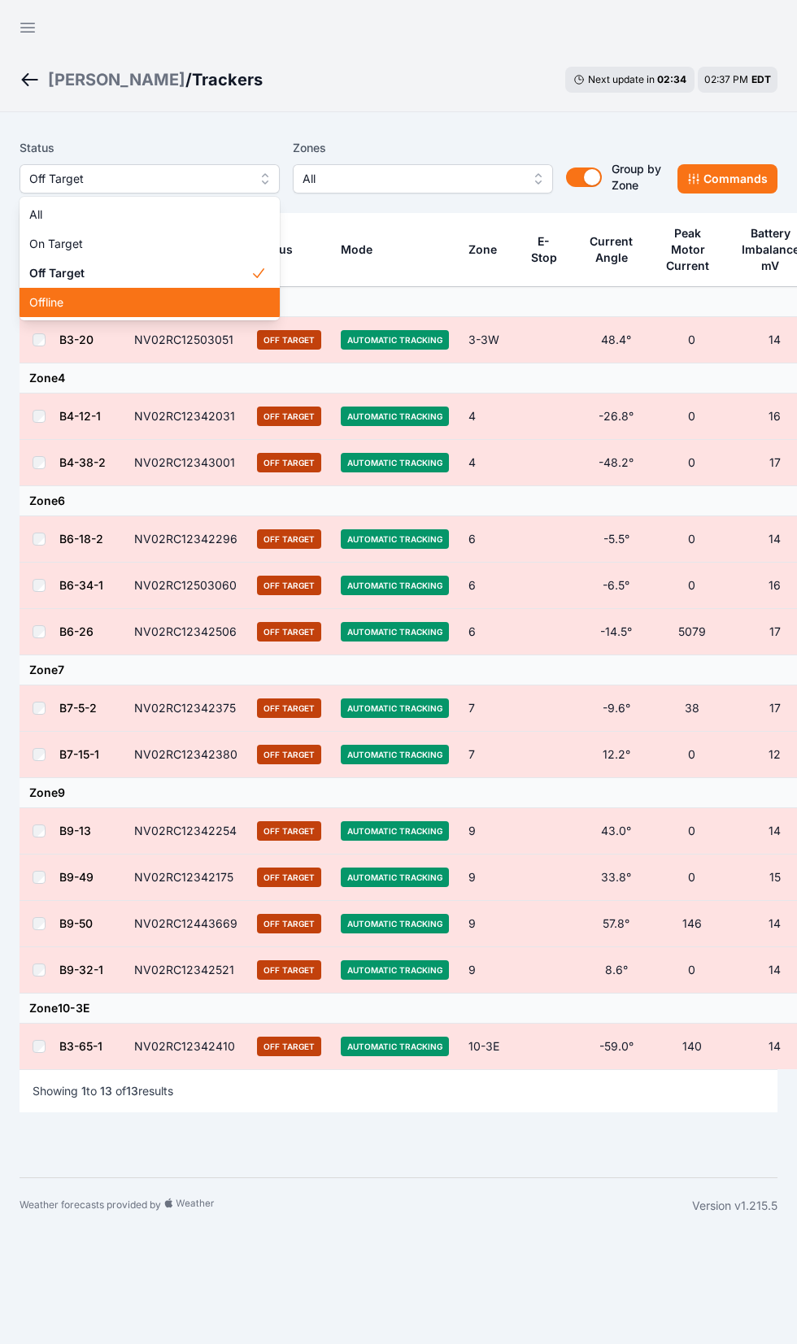  I want to click on span: Offline, so click(140, 303).